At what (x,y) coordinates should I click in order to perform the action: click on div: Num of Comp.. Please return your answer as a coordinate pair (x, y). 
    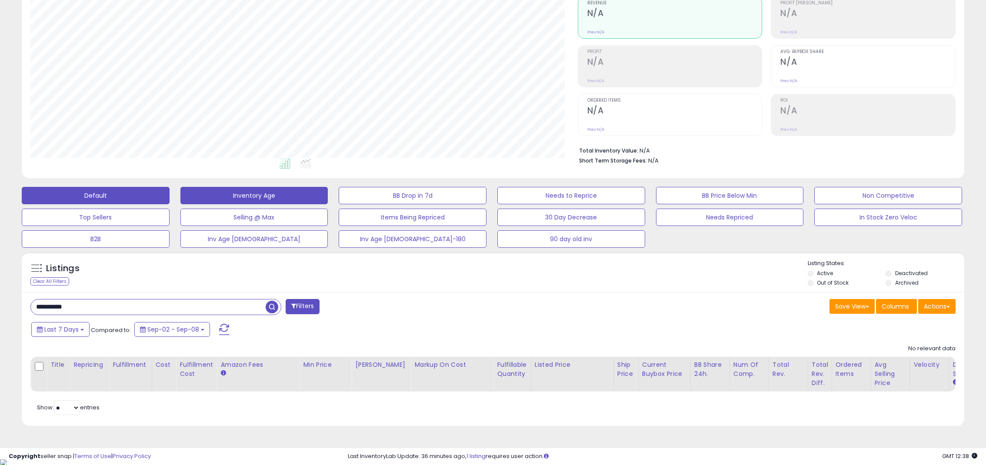
    Looking at the image, I should click on (749, 369).